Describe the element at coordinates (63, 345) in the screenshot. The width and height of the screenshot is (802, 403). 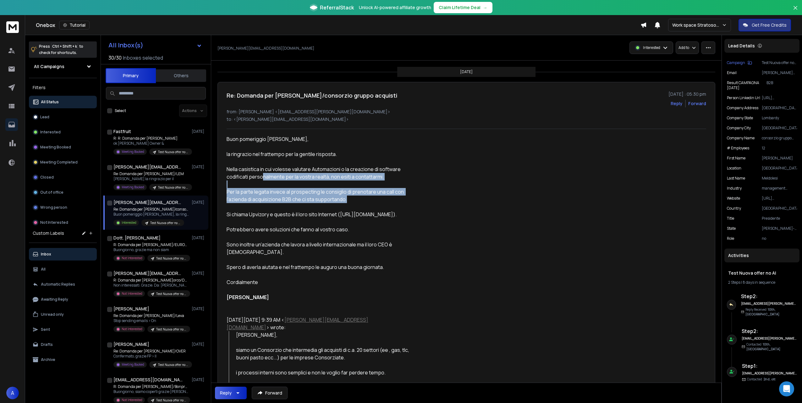
I see `button: Drafts` at that location.